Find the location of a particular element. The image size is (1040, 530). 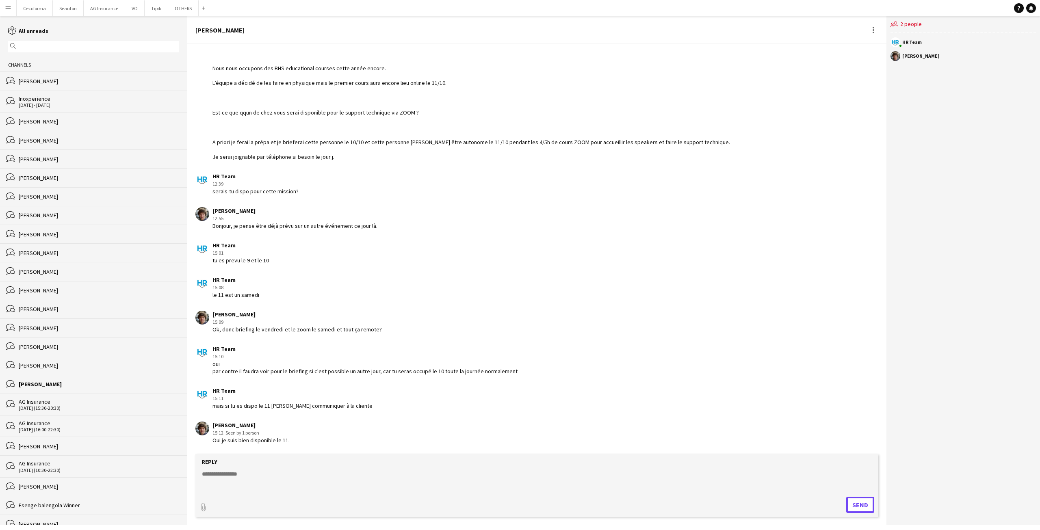

div: Inoxperience is located at coordinates (99, 99).